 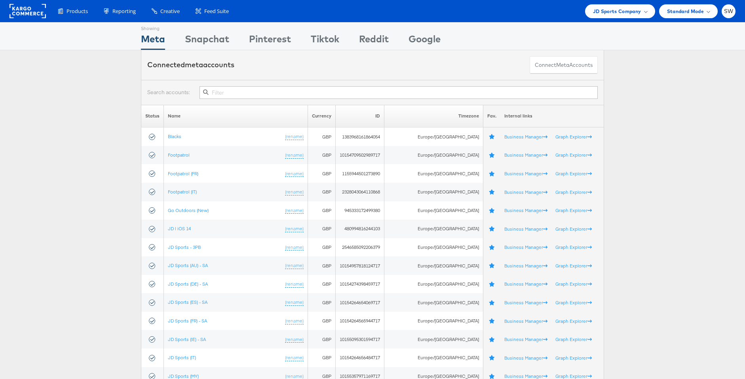 I want to click on a: Footpatrol, so click(x=179, y=155).